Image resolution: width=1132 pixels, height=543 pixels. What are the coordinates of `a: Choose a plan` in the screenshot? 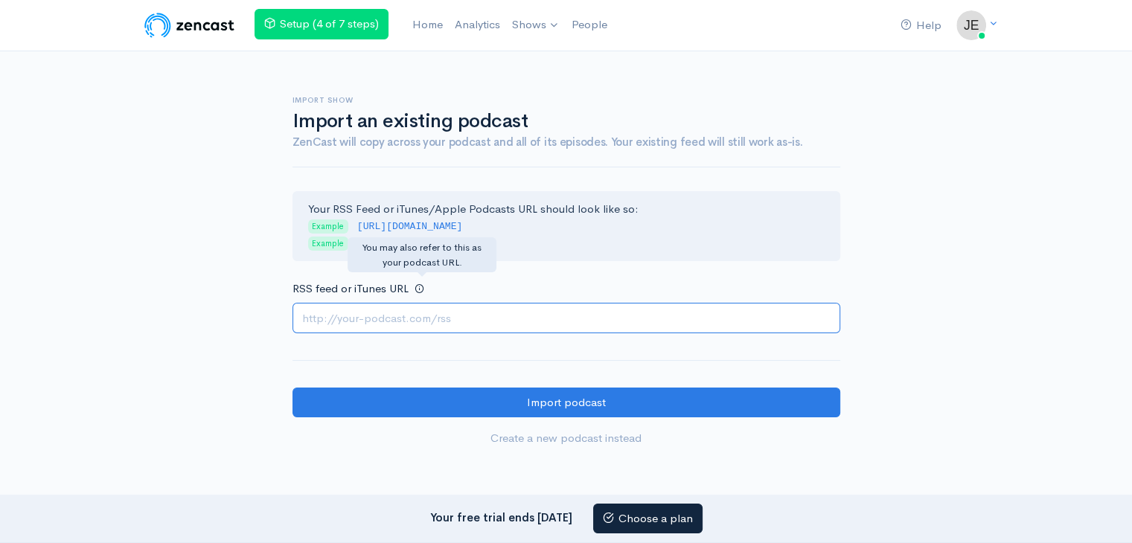 It's located at (647, 519).